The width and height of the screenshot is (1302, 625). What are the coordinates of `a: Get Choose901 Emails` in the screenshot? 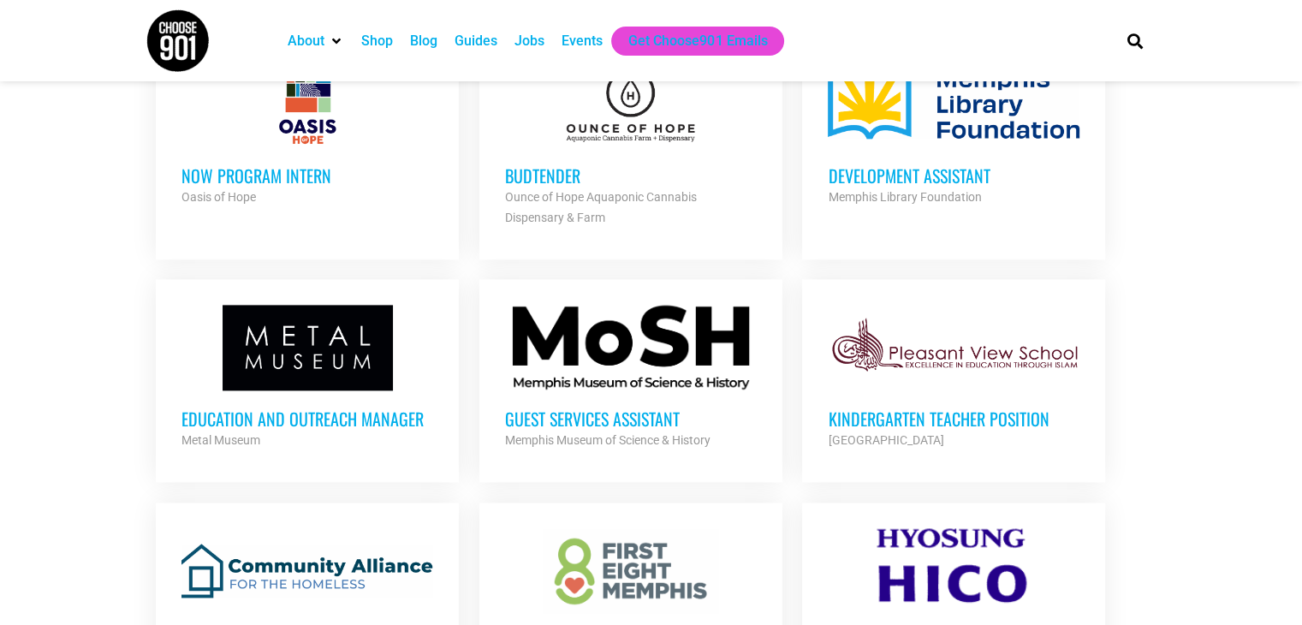 It's located at (698, 41).